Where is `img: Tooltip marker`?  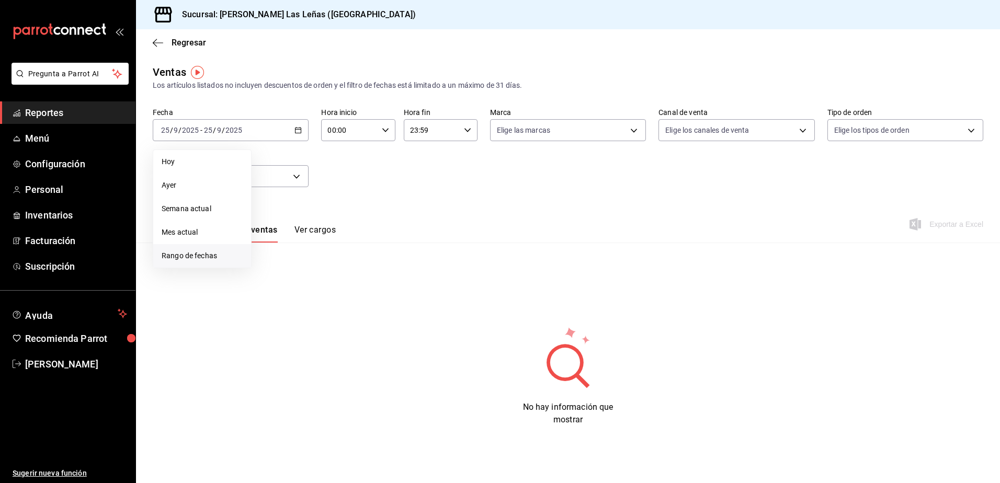 img: Tooltip marker is located at coordinates (197, 72).